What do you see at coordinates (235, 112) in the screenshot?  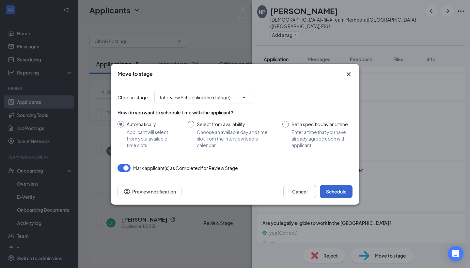 I see `div: How do you want to schedule time with the applicant?` at bounding box center [235, 112].